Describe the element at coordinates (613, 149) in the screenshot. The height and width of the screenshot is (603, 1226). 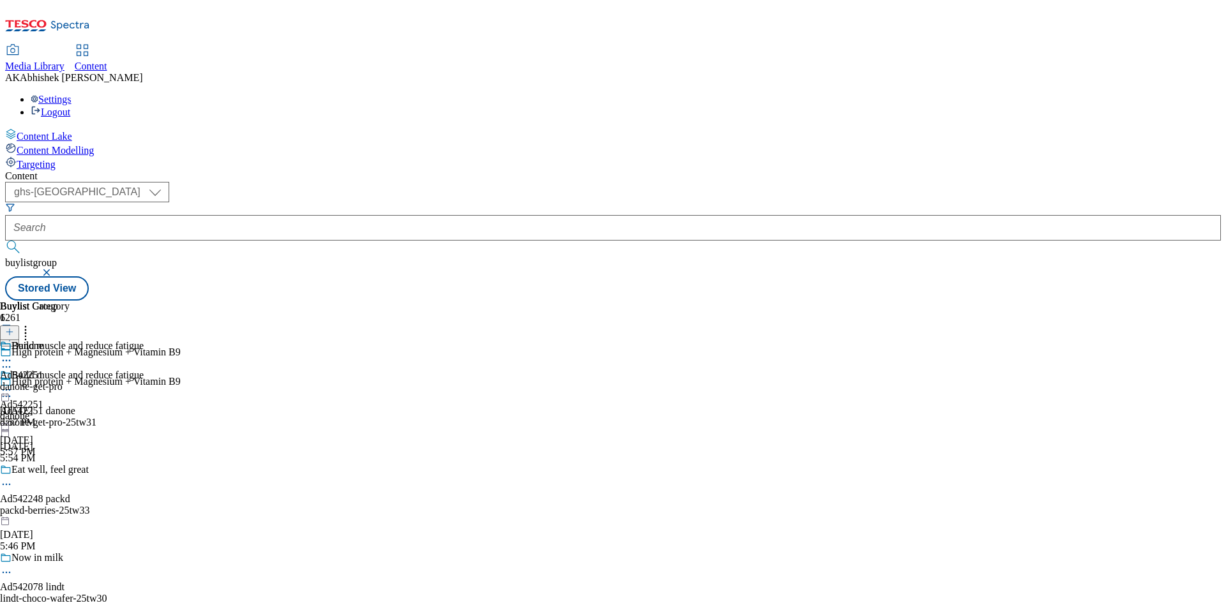
I see `a: Content Modelling` at that location.